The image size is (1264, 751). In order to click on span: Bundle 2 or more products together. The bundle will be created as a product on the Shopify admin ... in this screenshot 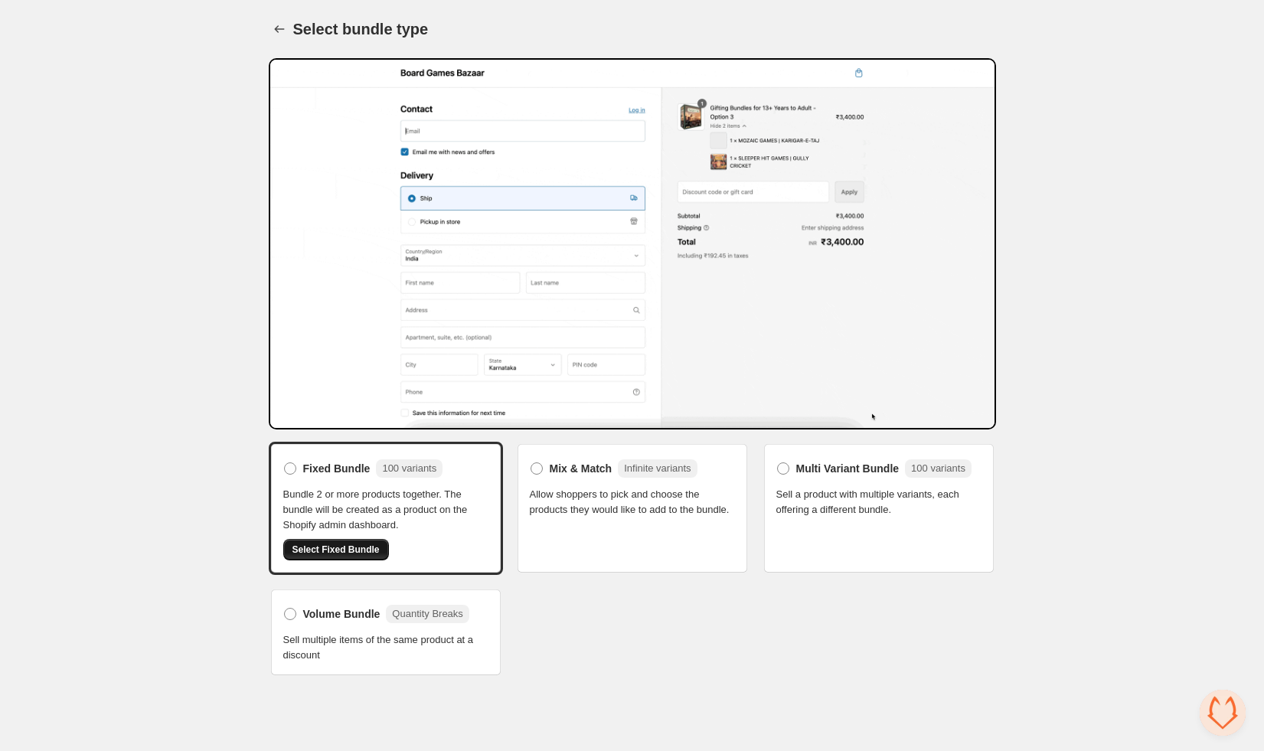, I will do `click(386, 510)`.